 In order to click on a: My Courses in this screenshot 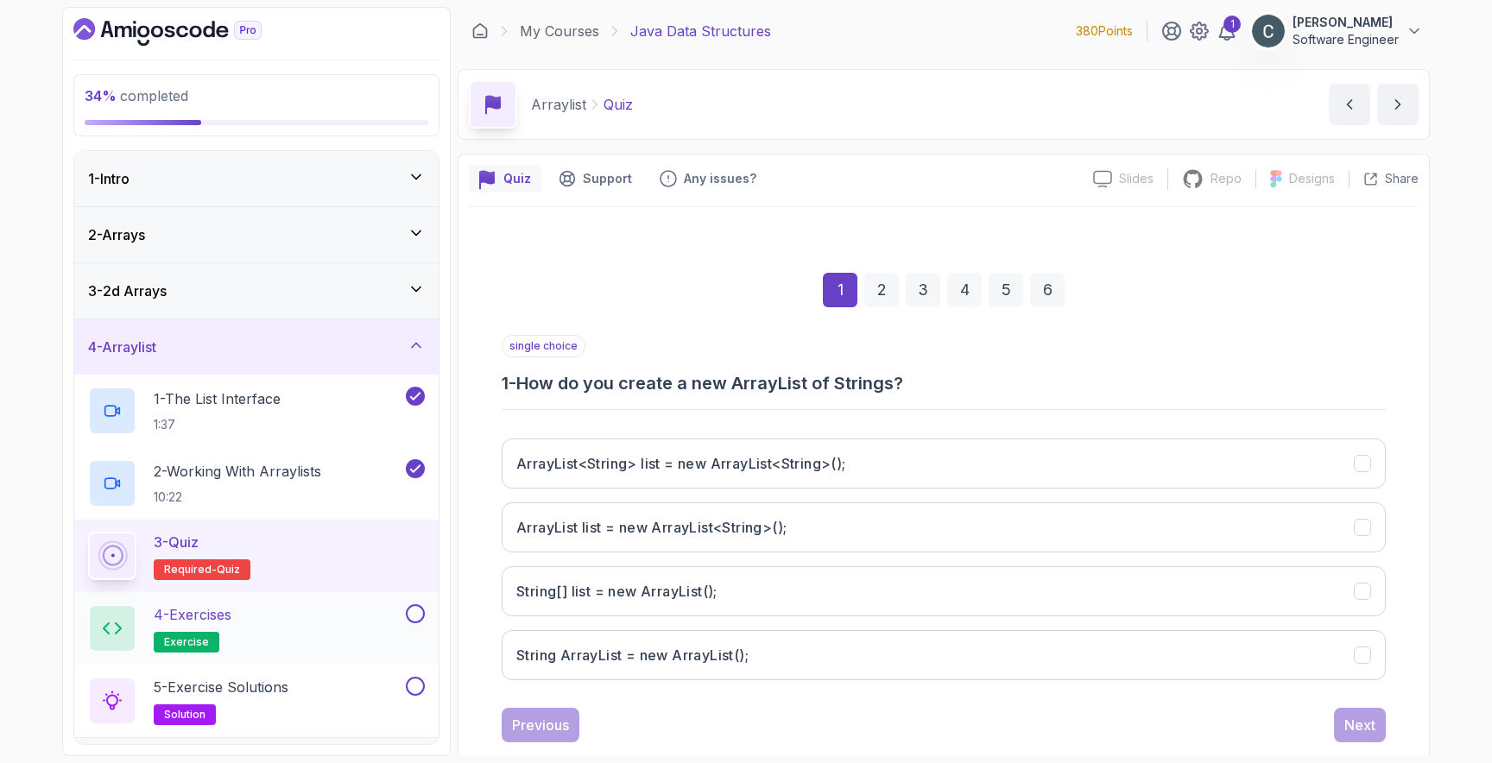, I will do `click(560, 31)`.